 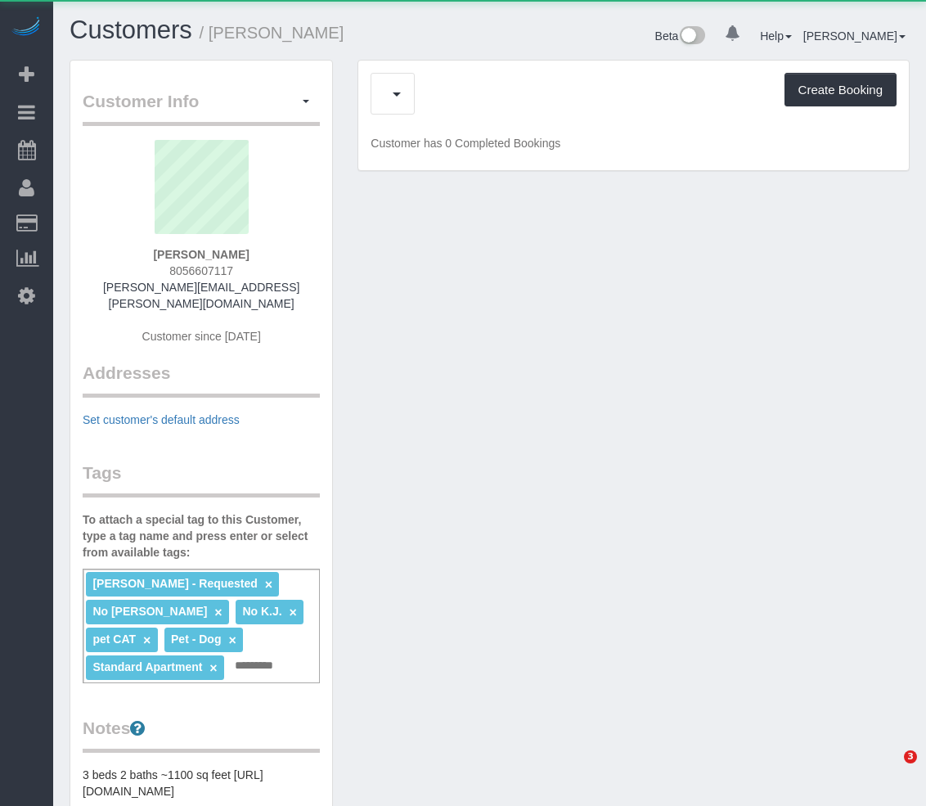 I want to click on span: No K.J., so click(x=262, y=611).